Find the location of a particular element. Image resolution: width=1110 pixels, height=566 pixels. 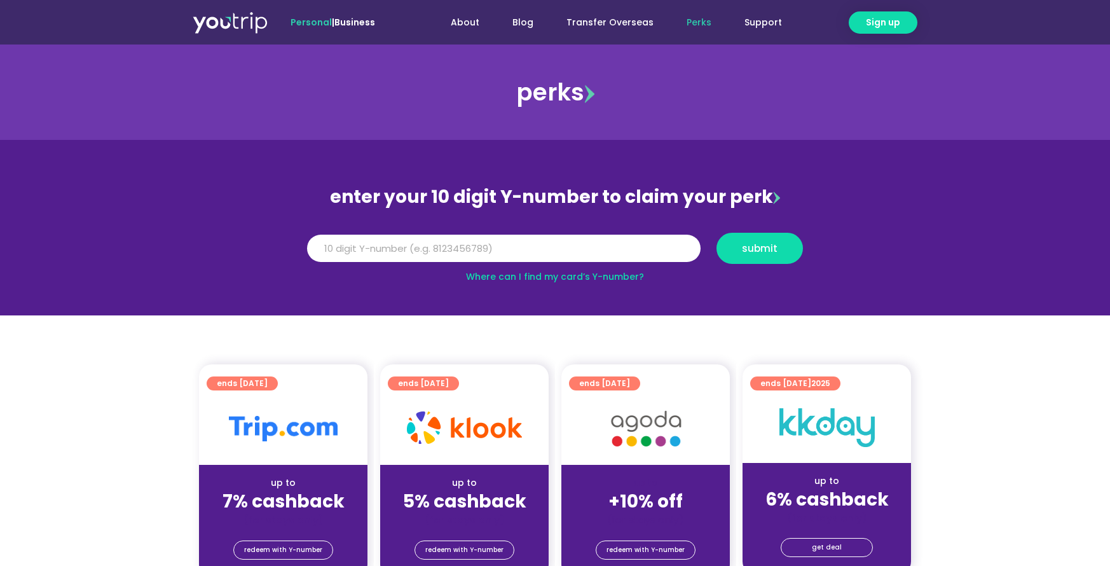

span: Sign up is located at coordinates (883, 22).